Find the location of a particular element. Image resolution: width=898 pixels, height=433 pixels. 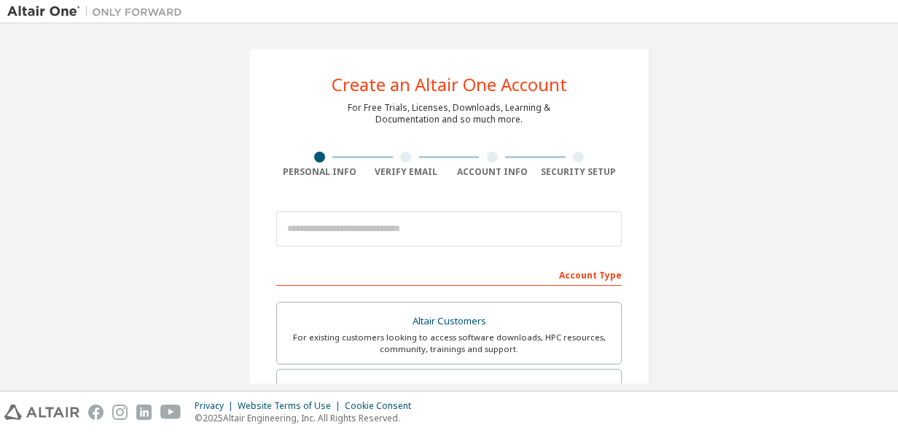

div: Personal Info is located at coordinates (319, 172).